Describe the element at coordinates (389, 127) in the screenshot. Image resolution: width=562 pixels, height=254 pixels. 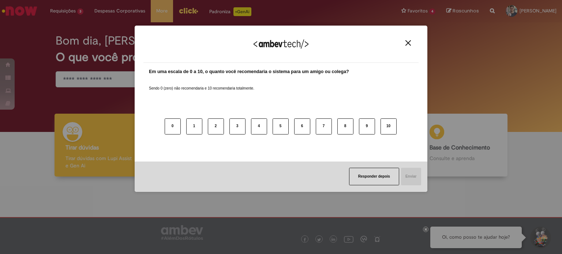
I see `button: 10` at that location.